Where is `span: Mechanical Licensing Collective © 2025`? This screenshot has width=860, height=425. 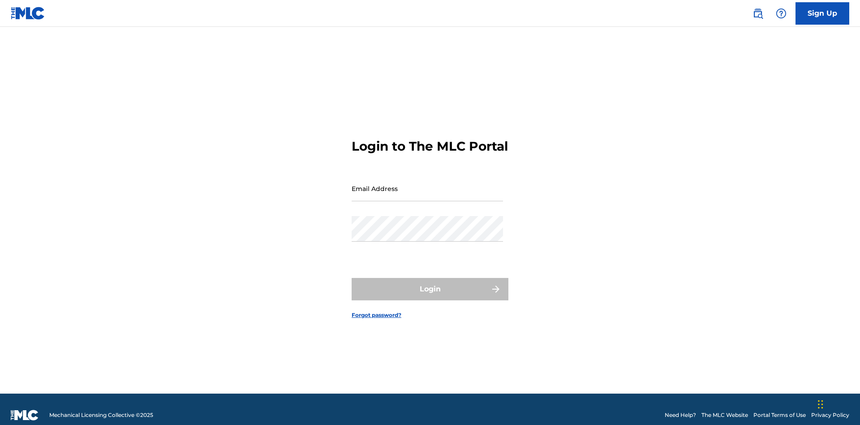
span: Mechanical Licensing Collective © 2025 is located at coordinates (101, 415).